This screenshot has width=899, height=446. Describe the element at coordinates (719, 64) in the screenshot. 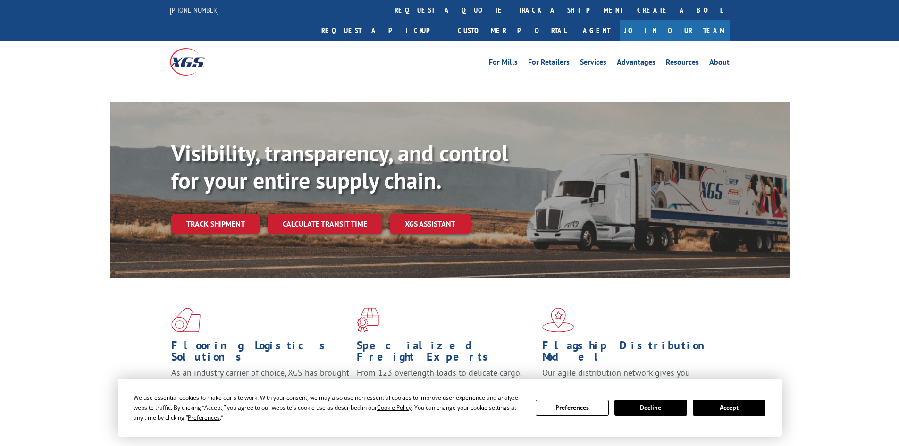

I see `a: About` at that location.